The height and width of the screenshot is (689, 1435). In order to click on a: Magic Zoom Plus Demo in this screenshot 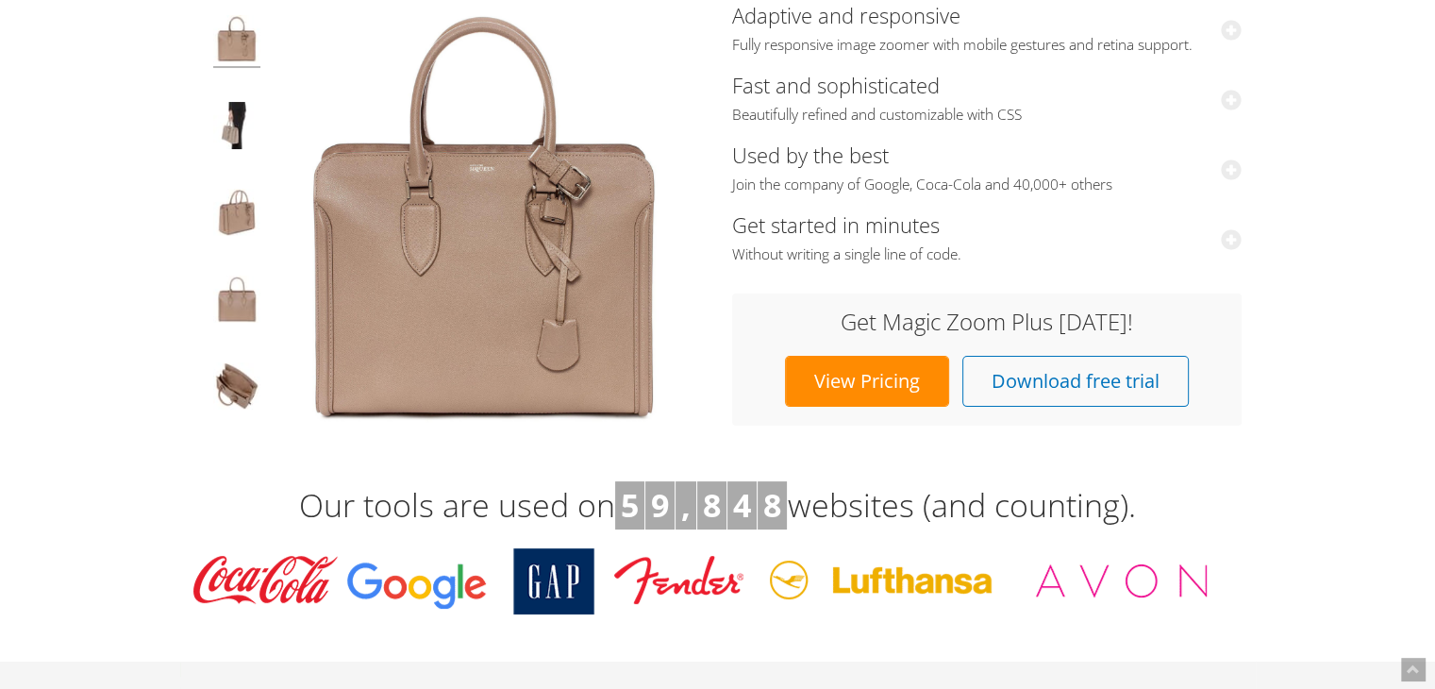, I will do `click(484, 216)`.